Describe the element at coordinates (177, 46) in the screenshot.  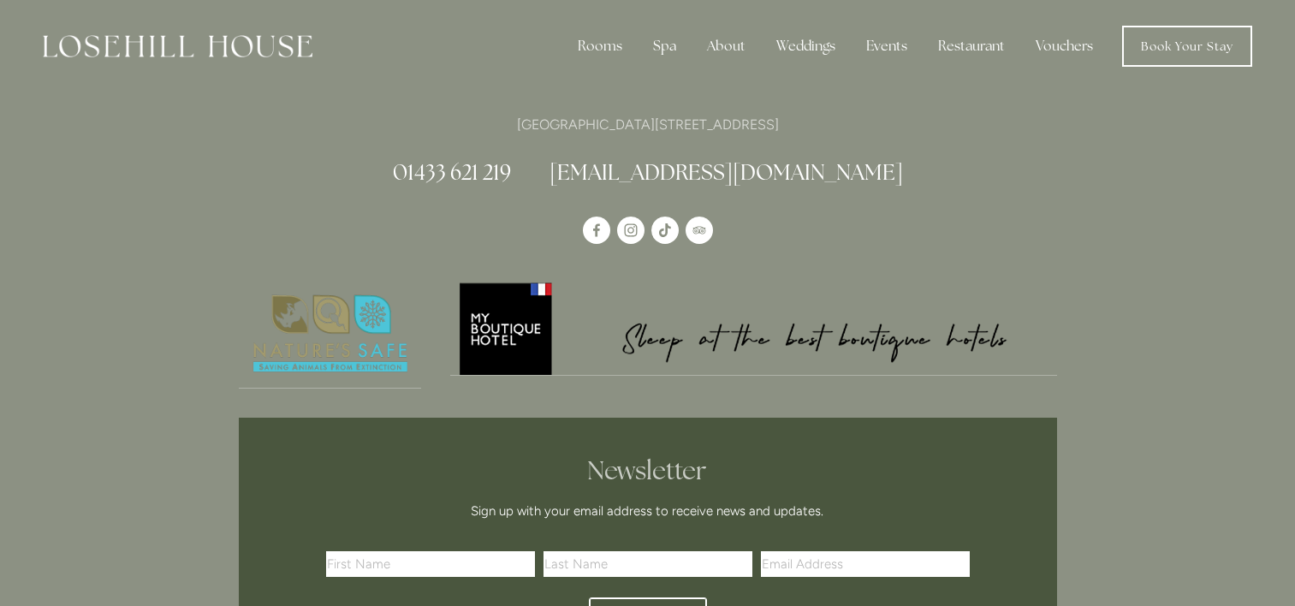
I see `img: Losehill House` at that location.